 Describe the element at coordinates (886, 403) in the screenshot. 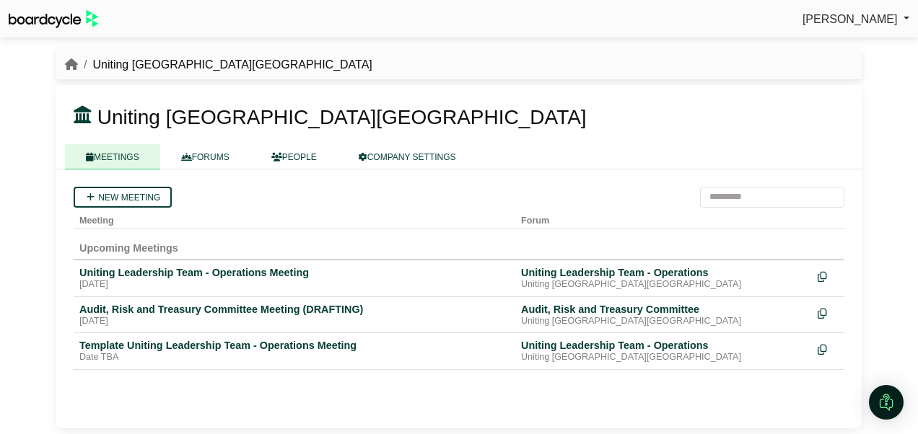

I see `div: Open Intercom Messenger` at that location.